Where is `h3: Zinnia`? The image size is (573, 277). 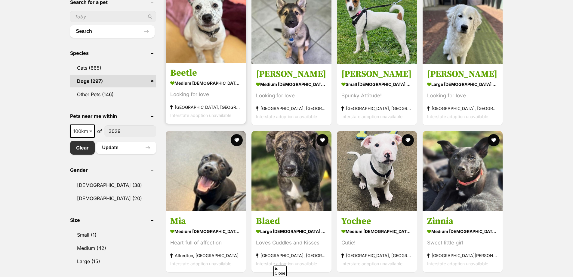
h3: Zinnia is located at coordinates (463, 221).